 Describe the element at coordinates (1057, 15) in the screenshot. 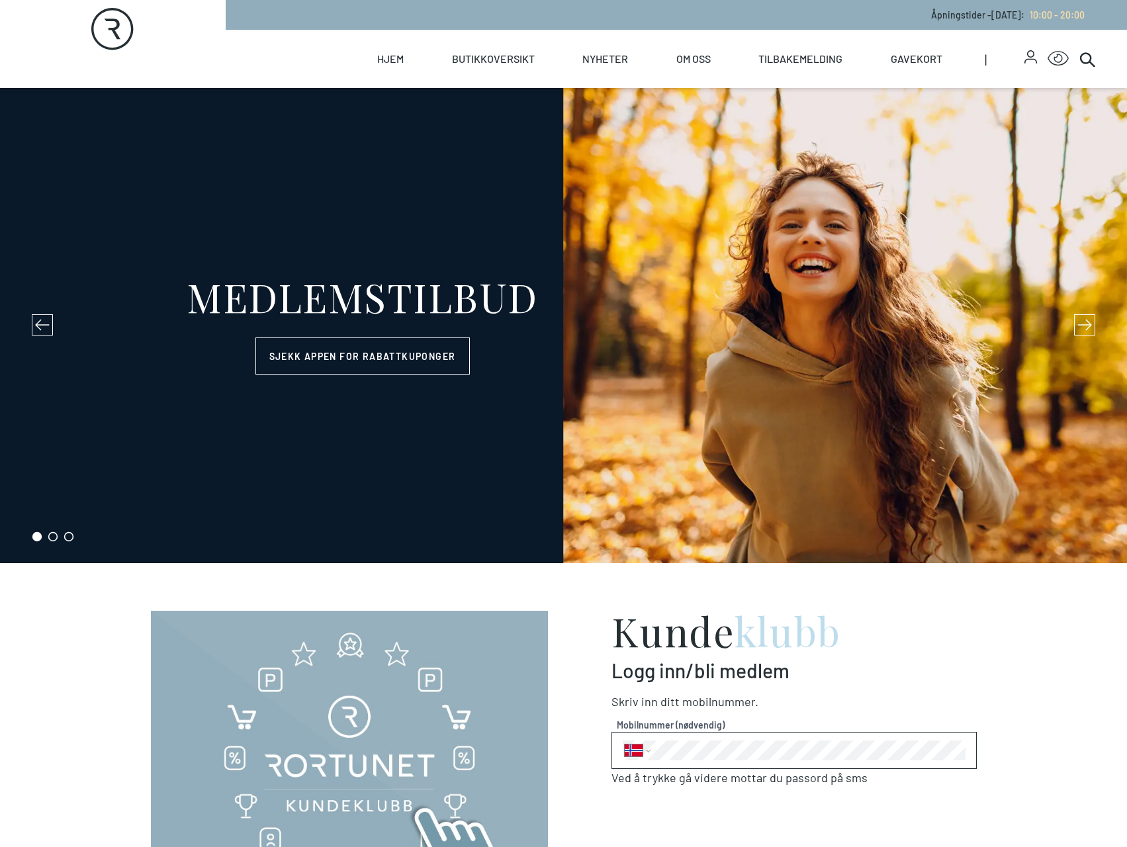

I see `span: 10:00 - 20:00` at that location.